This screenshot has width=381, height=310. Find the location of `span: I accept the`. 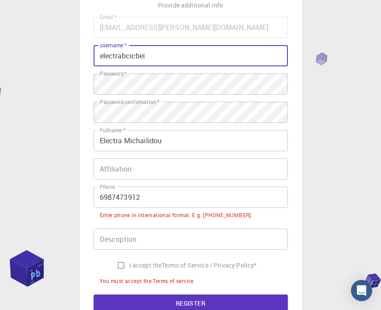

span: I accept the is located at coordinates (146, 265).